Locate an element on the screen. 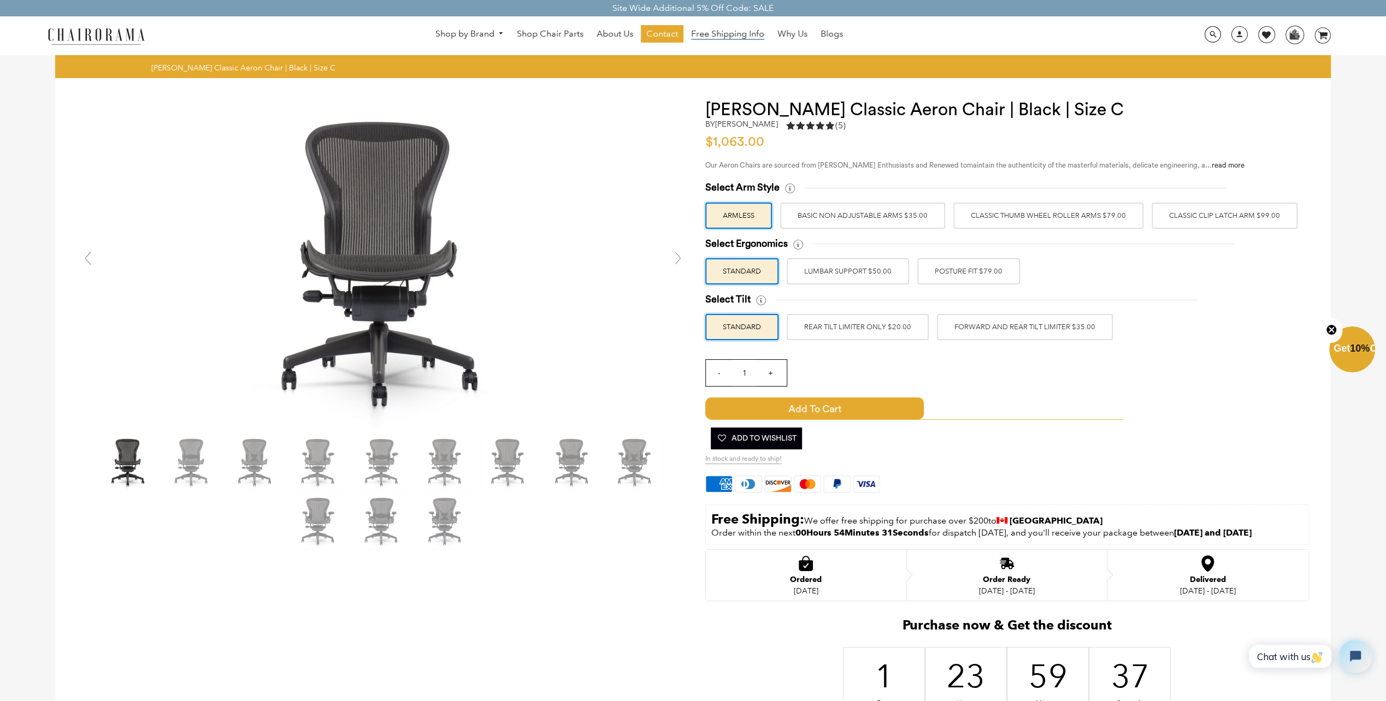  span: $1,063.00 is located at coordinates (737, 142).